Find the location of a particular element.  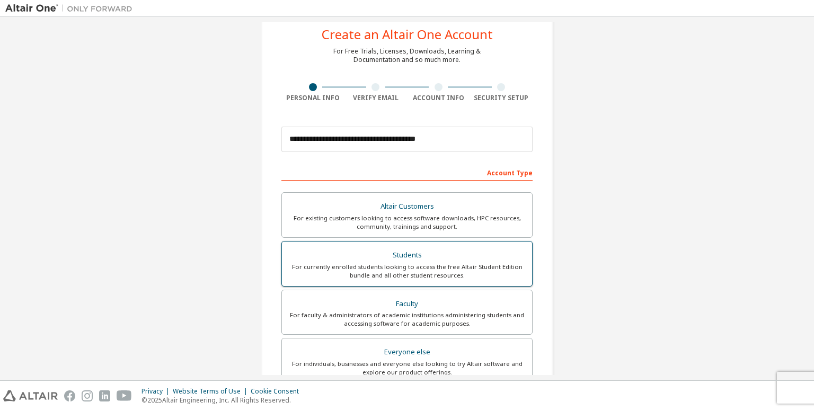

div: For faculty & administrators of academic institutions administering students and accessing softwa... is located at coordinates (407, 320).